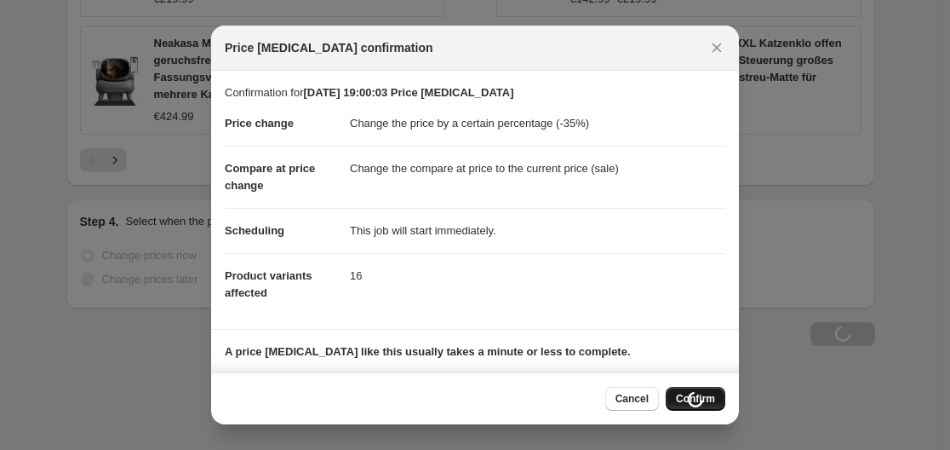 The image size is (950, 450). What do you see at coordinates (537, 230) in the screenshot?
I see `dd: This job will start immediately.` at bounding box center [537, 230].